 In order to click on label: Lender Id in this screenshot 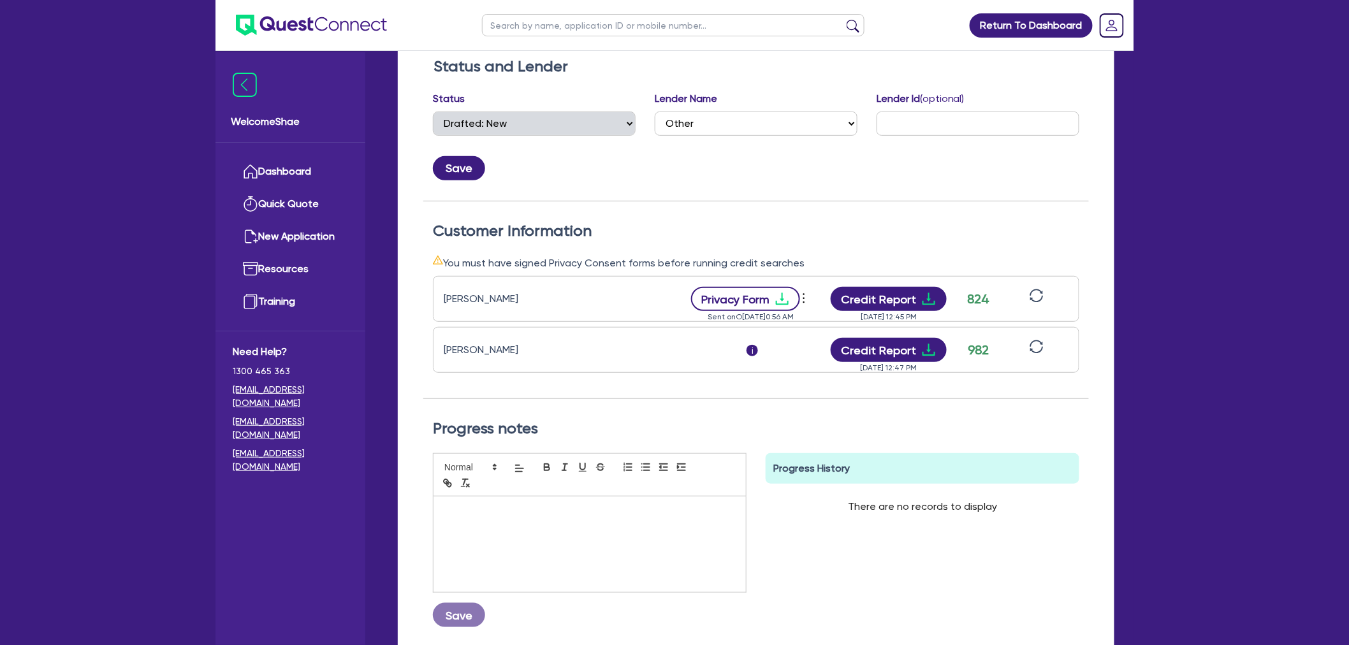, I will do `click(921, 99)`.